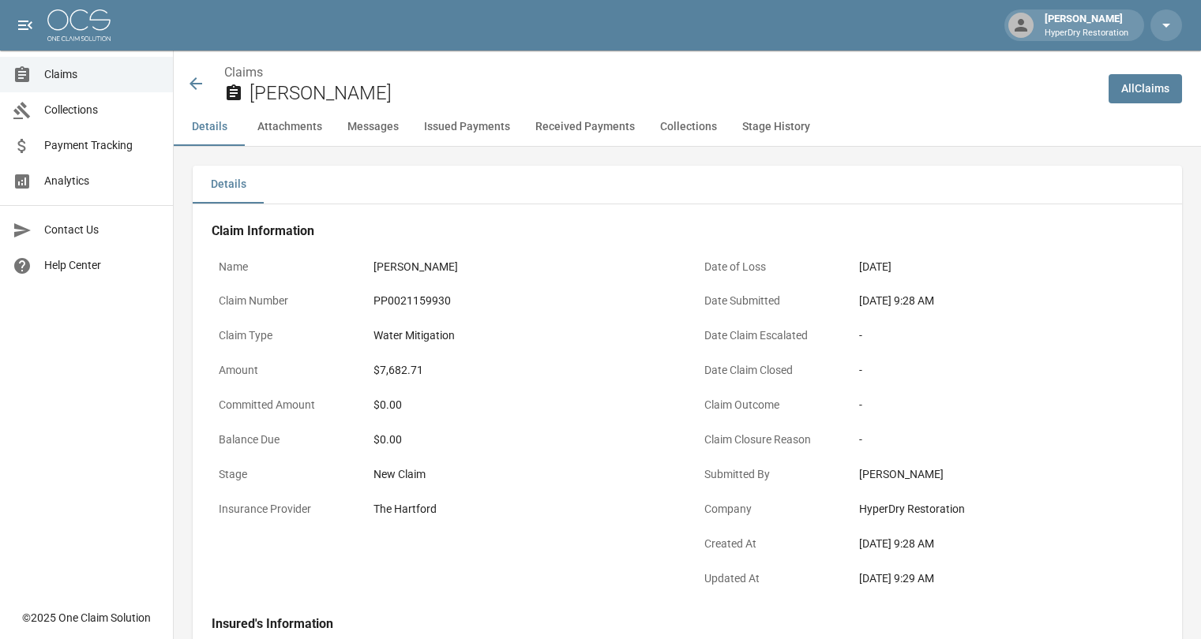  What do you see at coordinates (102, 230) in the screenshot?
I see `span: Contact Us` at bounding box center [102, 230].